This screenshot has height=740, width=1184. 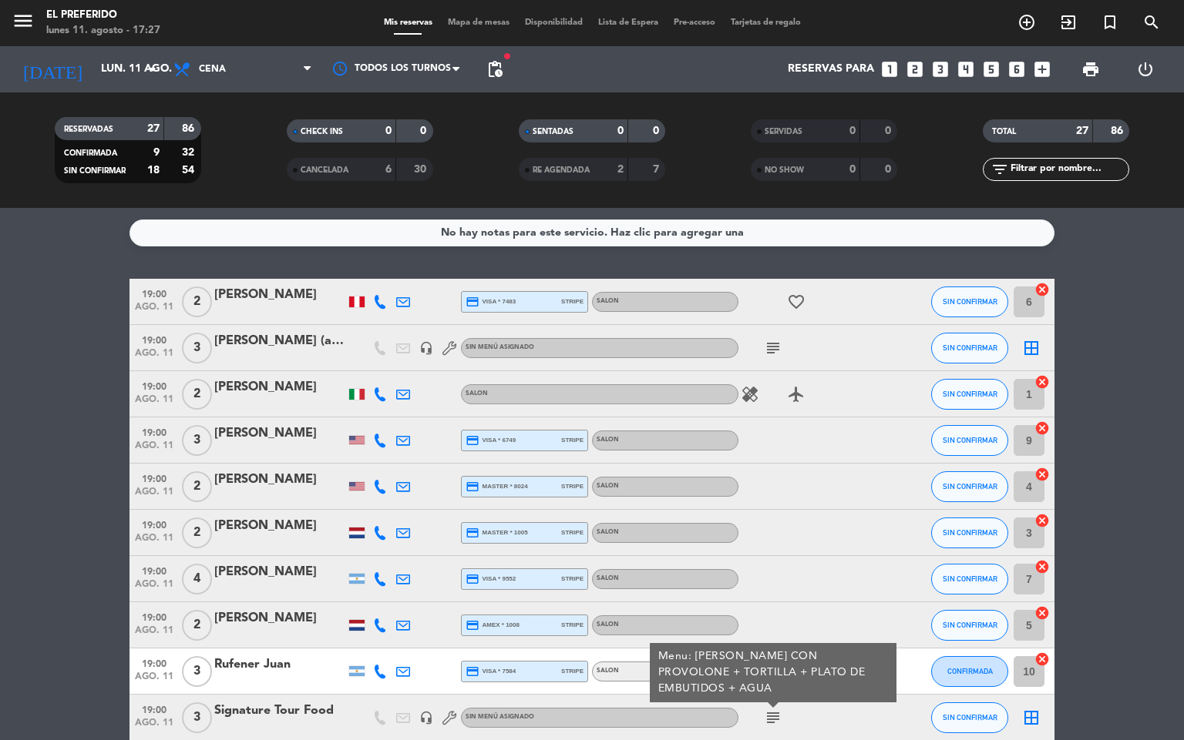 What do you see at coordinates (552, 132) in the screenshot?
I see `span: SENTADAS` at bounding box center [552, 132].